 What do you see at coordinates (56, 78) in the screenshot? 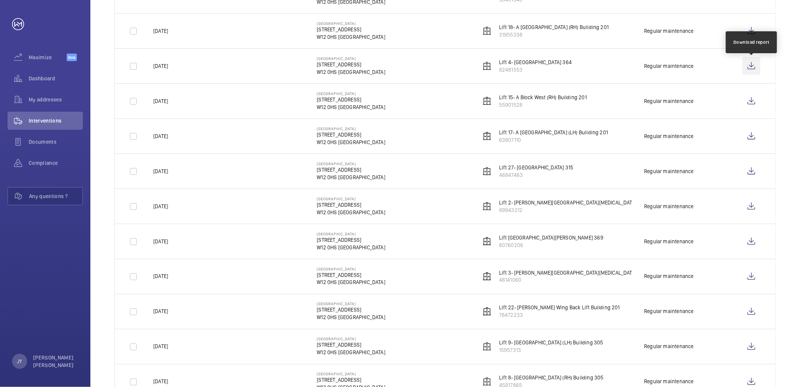
I see `span: Dashboard` at bounding box center [56, 78].